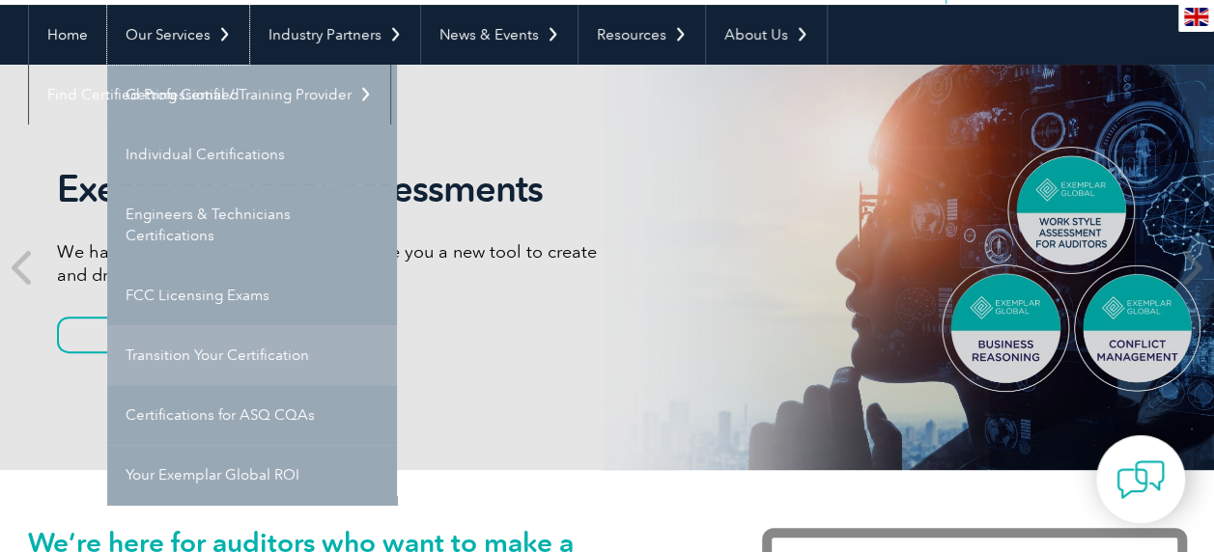  What do you see at coordinates (252, 225) in the screenshot?
I see `a: Engineers & Technicians Certifications` at bounding box center [252, 225].